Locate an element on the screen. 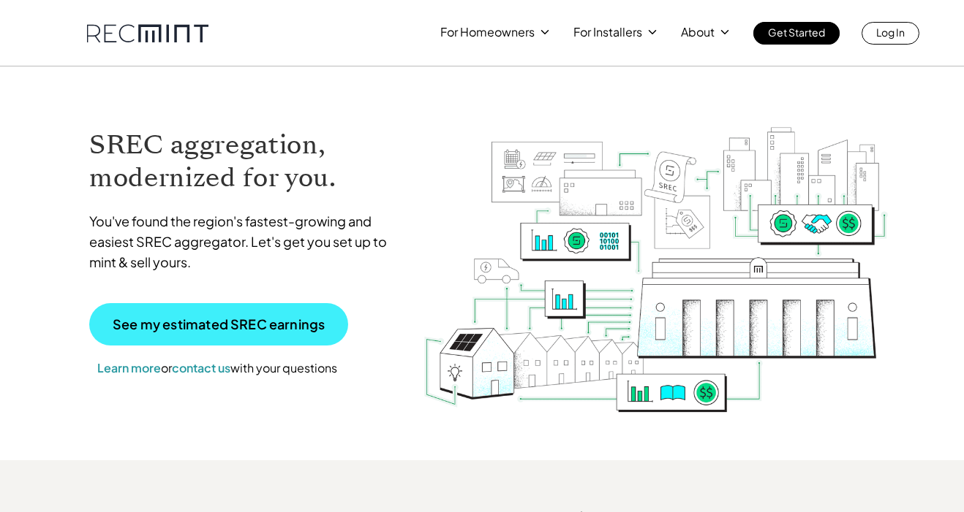 The height and width of the screenshot is (512, 964). img: RECmint value cycle is located at coordinates (656, 252).